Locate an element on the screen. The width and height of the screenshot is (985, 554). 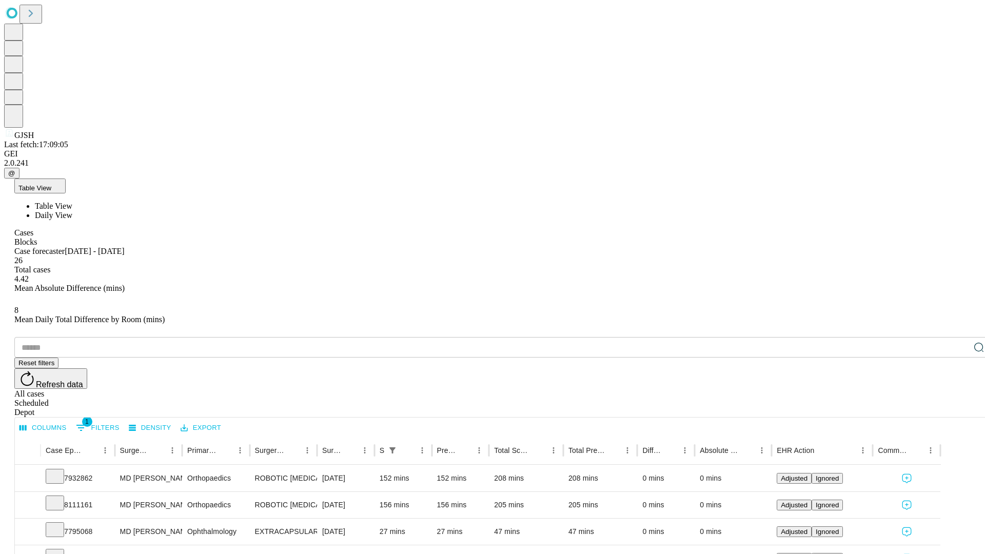
span: 1 is located at coordinates (87, 422).